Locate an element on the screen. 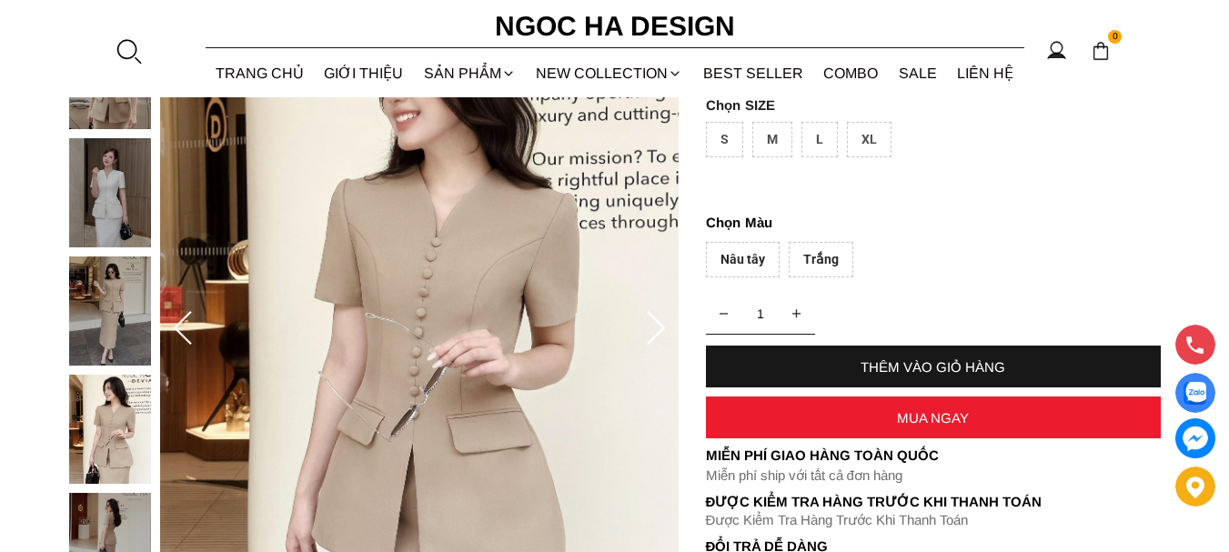  img: img-CART-ICON-ksit0nf1 is located at coordinates (1100, 51).